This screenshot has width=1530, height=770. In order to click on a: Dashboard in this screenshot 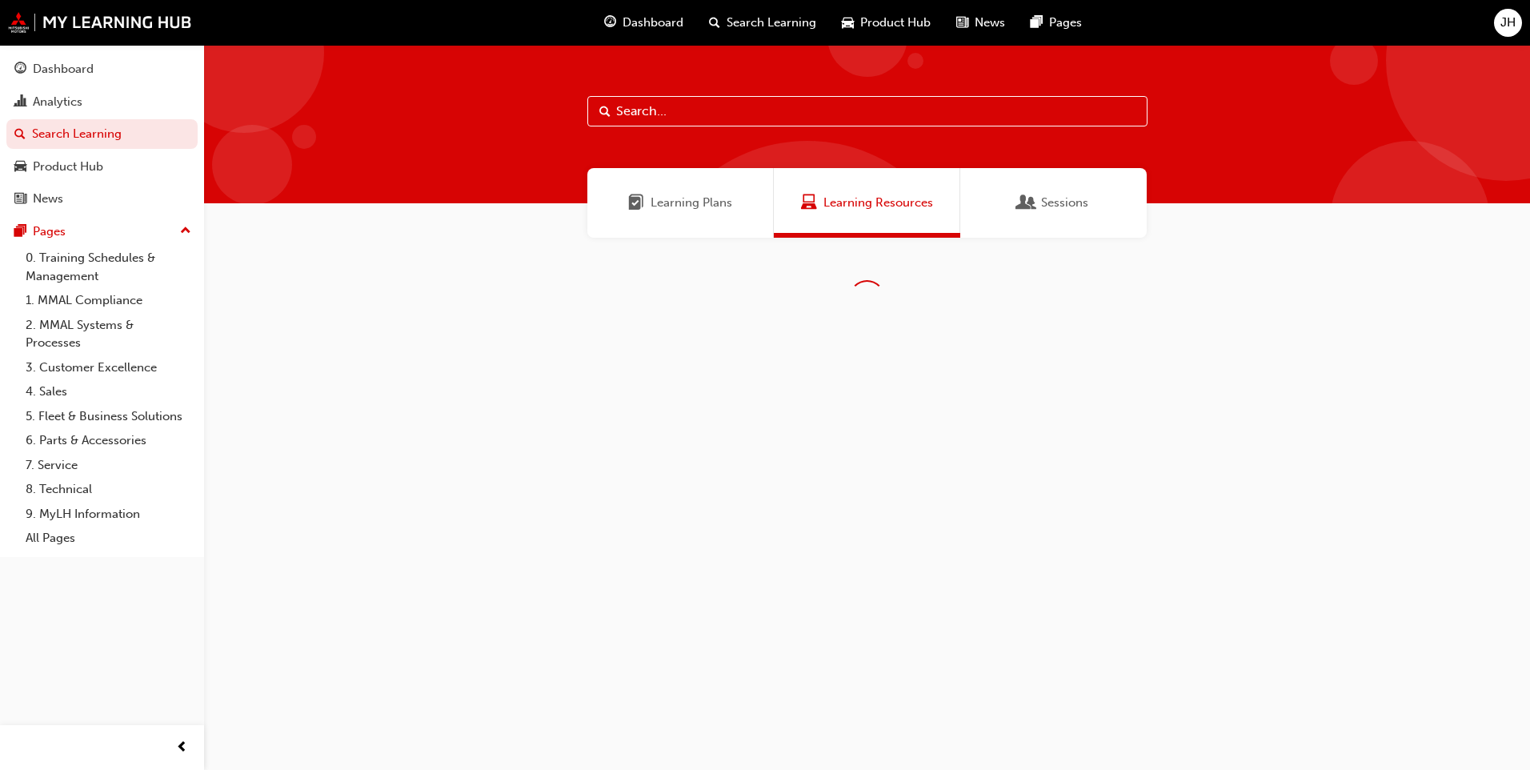, I will do `click(102, 69)`.